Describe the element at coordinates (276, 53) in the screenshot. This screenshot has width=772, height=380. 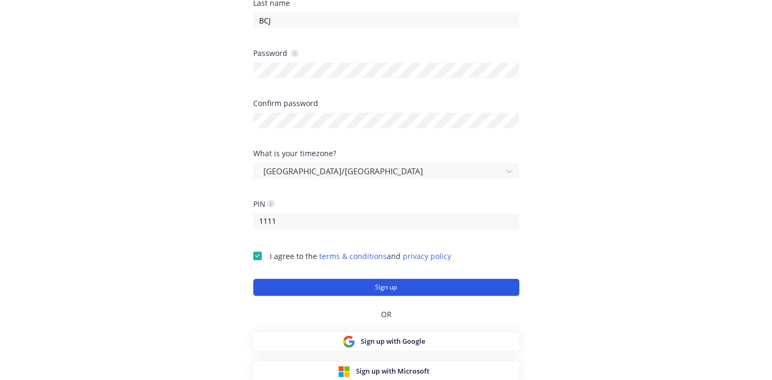
I see `div: Password` at that location.